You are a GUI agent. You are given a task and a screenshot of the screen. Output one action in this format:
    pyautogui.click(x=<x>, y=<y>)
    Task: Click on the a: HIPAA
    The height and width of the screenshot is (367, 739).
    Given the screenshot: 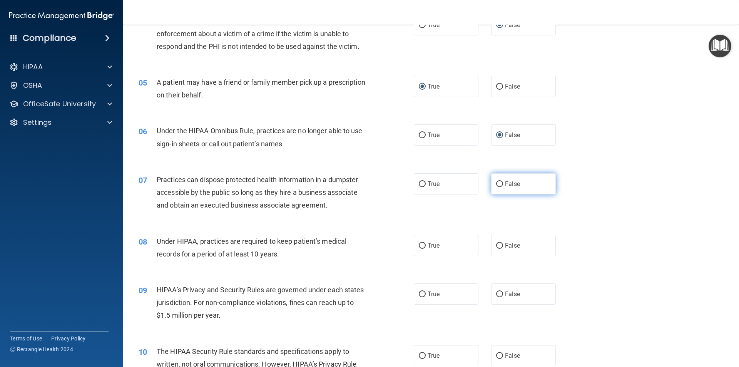 What is the action you would take?
    pyautogui.click(x=60, y=67)
    